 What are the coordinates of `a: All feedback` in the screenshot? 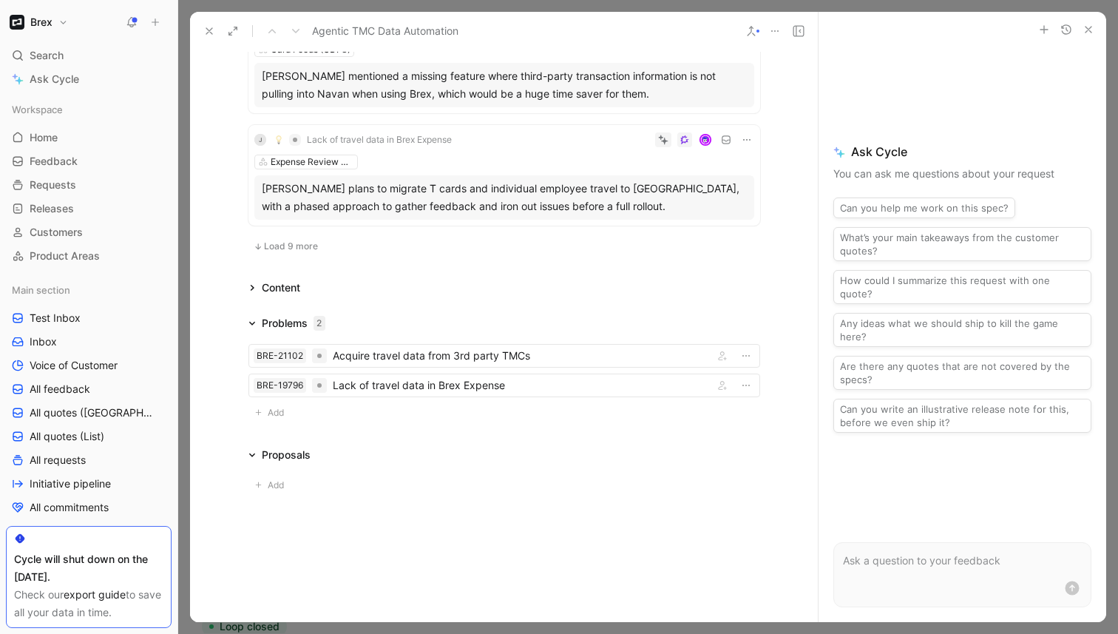 It's located at (89, 389).